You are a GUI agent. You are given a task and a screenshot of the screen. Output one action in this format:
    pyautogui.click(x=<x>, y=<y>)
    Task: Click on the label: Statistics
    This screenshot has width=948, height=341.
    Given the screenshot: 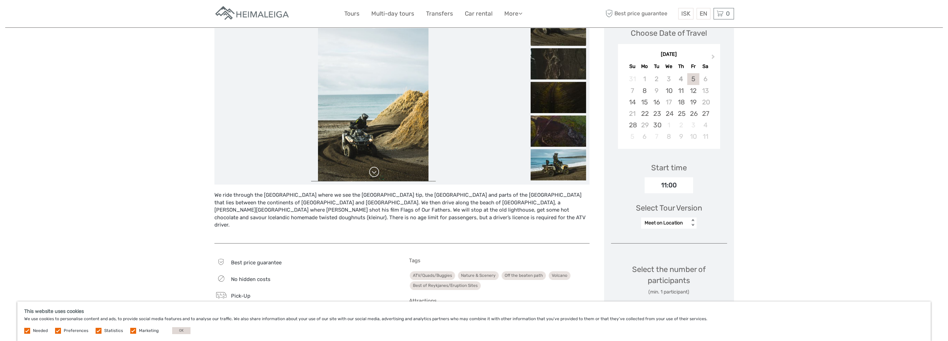 What is the action you would take?
    pyautogui.click(x=114, y=330)
    